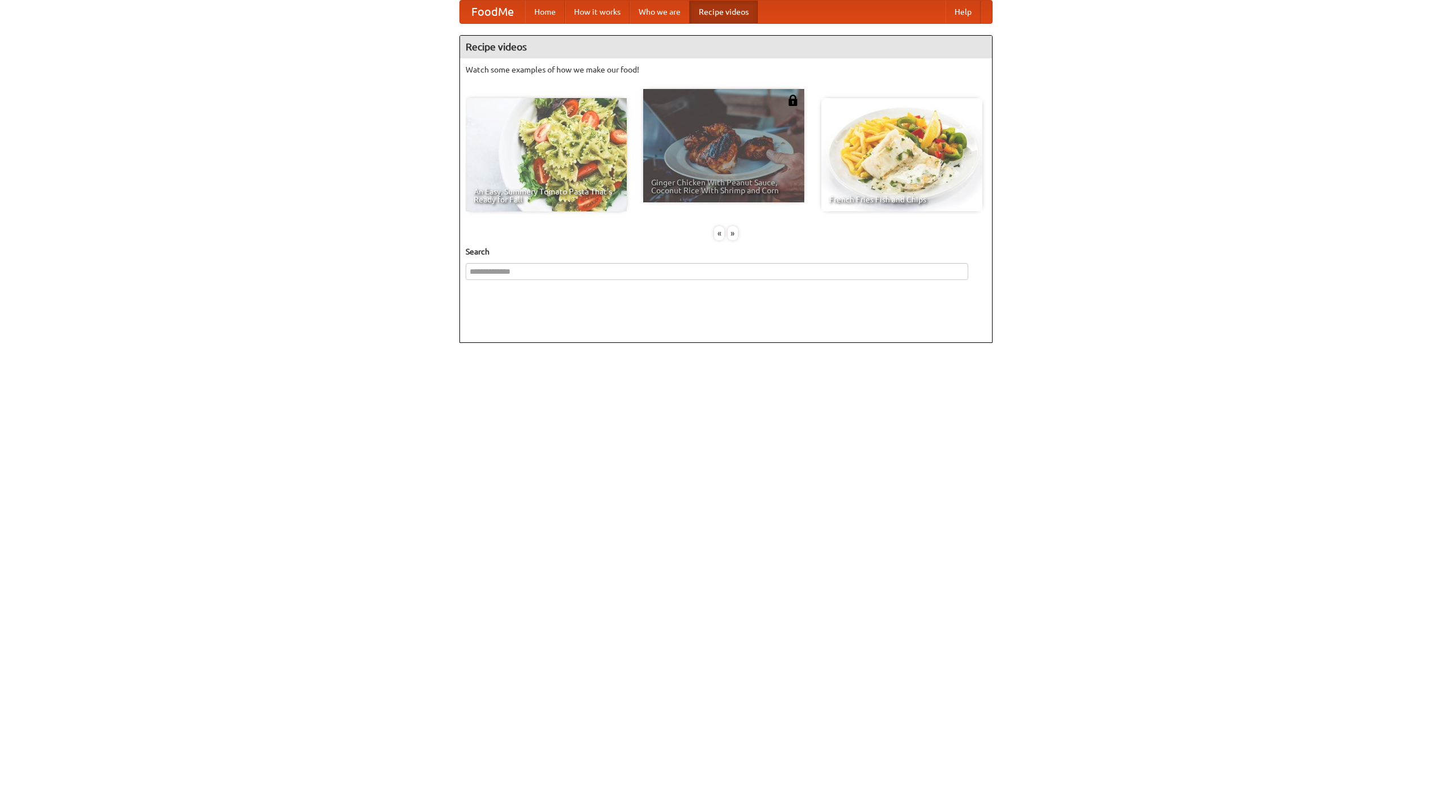 The width and height of the screenshot is (1452, 802). Describe the element at coordinates (726, 47) in the screenshot. I see `h4: Recipe videos` at that location.